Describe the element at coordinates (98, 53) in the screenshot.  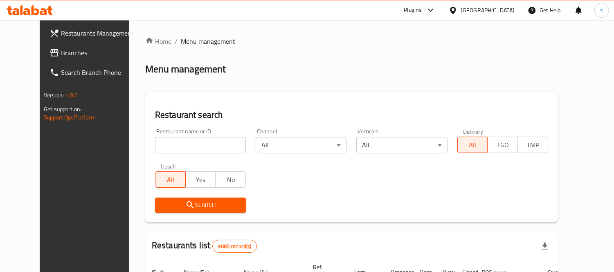
I see `span: Branches` at that location.